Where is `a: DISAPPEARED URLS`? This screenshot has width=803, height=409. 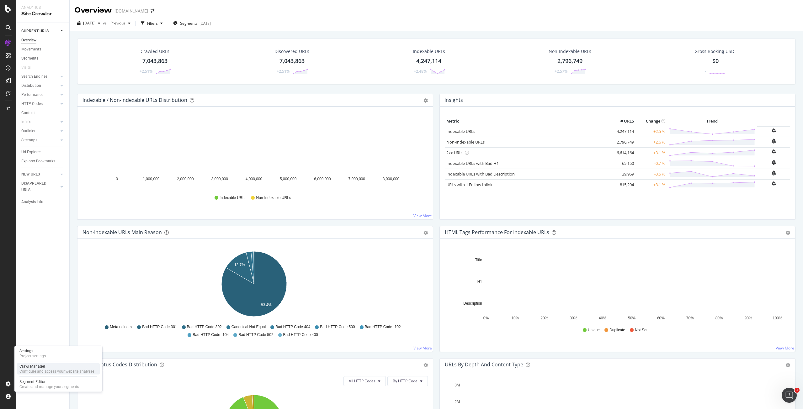 a: DISAPPEARED URLS is located at coordinates (40, 187).